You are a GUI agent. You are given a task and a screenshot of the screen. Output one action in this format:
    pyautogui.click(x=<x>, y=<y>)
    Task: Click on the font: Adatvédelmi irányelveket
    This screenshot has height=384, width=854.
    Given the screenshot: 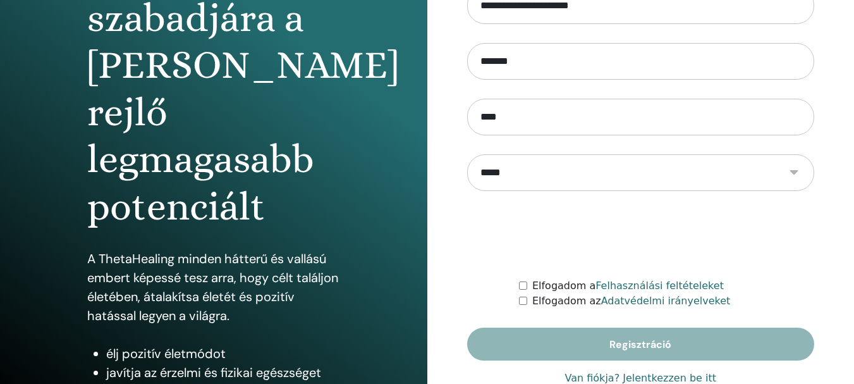 What is the action you would take?
    pyautogui.click(x=666, y=300)
    